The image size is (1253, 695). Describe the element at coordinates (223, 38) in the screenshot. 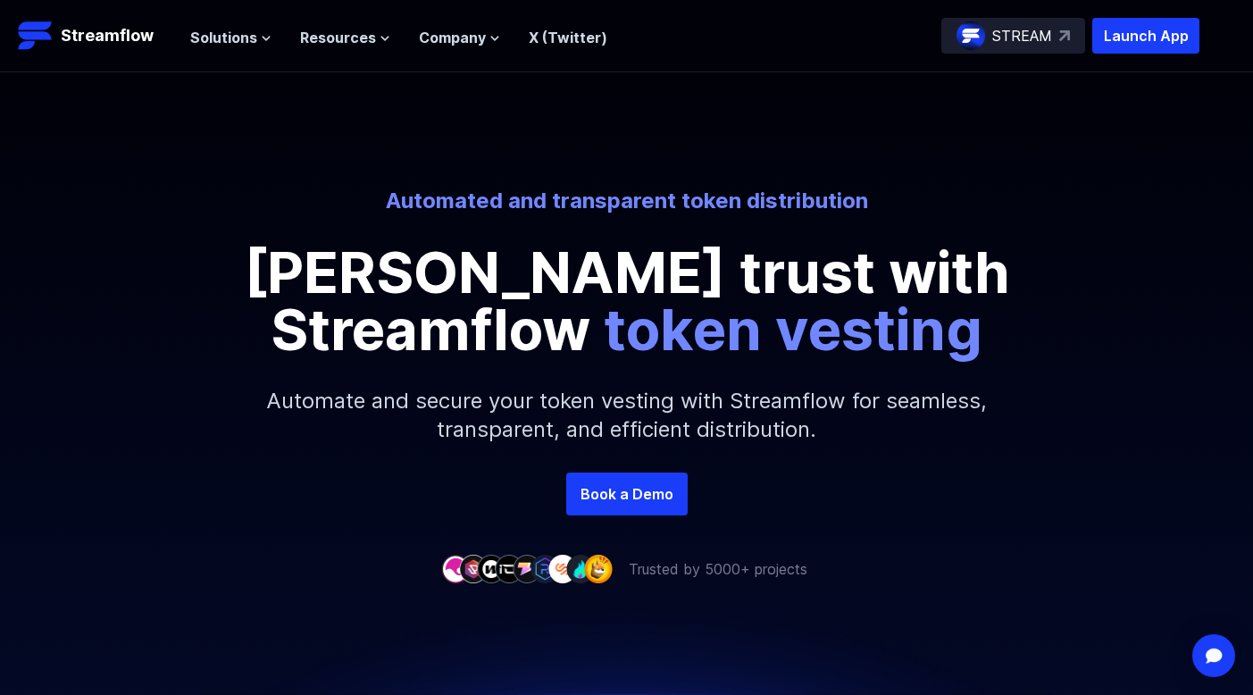

I see `span: Solutions` at that location.